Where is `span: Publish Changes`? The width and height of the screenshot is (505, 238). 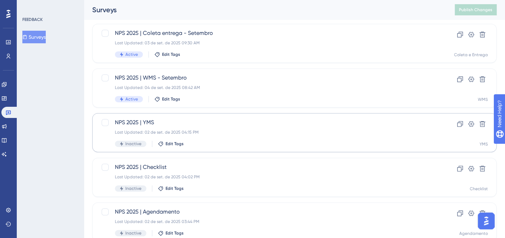 span: Publish Changes is located at coordinates (475, 10).